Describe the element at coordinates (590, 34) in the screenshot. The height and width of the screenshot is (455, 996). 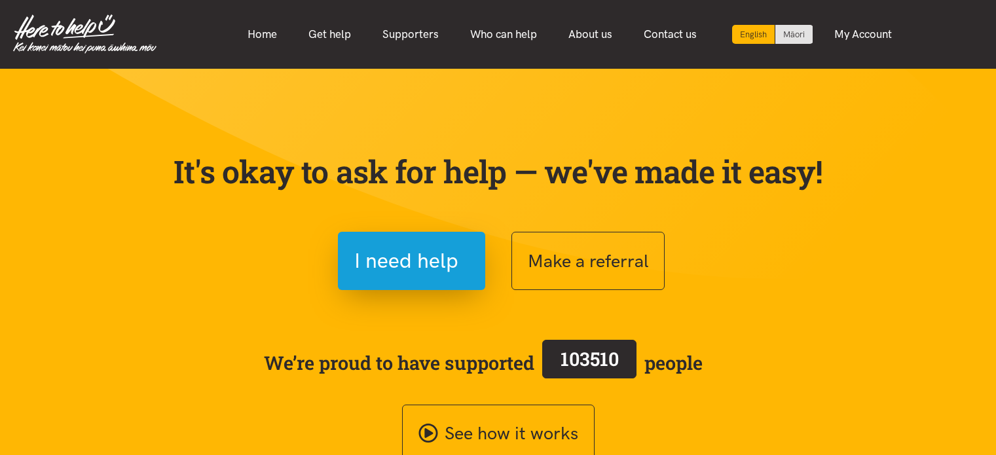
I see `a: About us` at that location.